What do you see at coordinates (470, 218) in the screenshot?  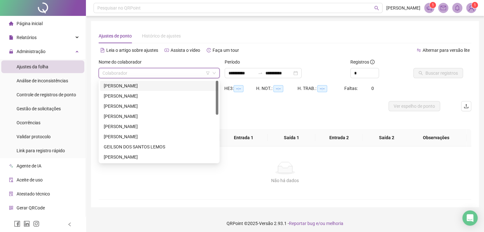 I see `div: Open Intercom Messenger` at bounding box center [470, 218].